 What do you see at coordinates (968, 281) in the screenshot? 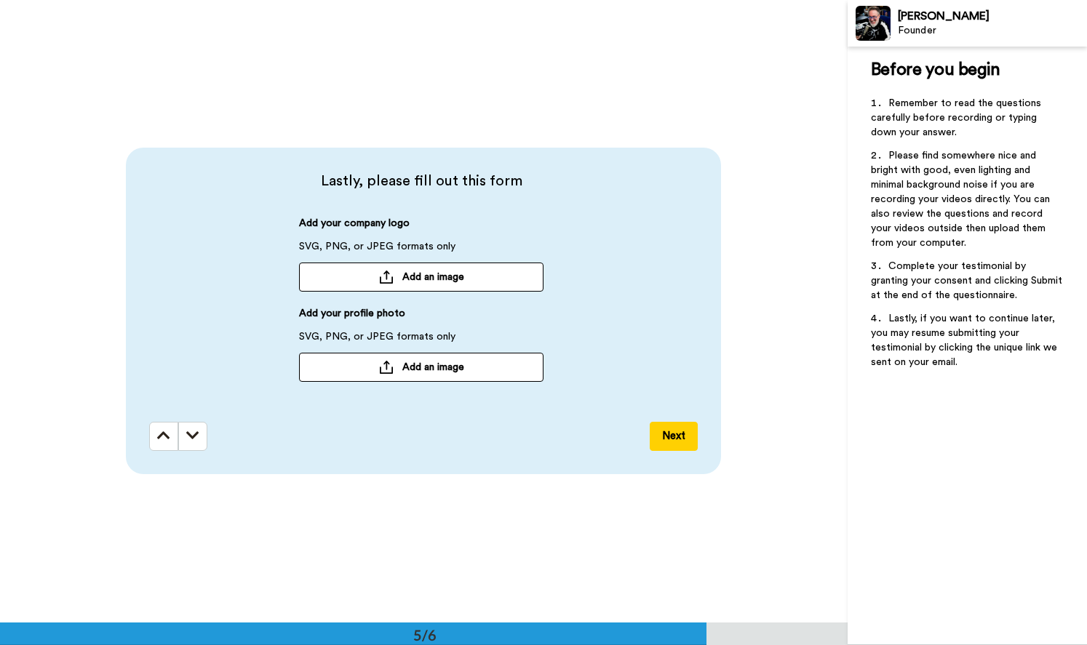
I see `span: Complete your testimonial by granting your consent and clicking Submit at the end of the question...` at bounding box center [968, 281].